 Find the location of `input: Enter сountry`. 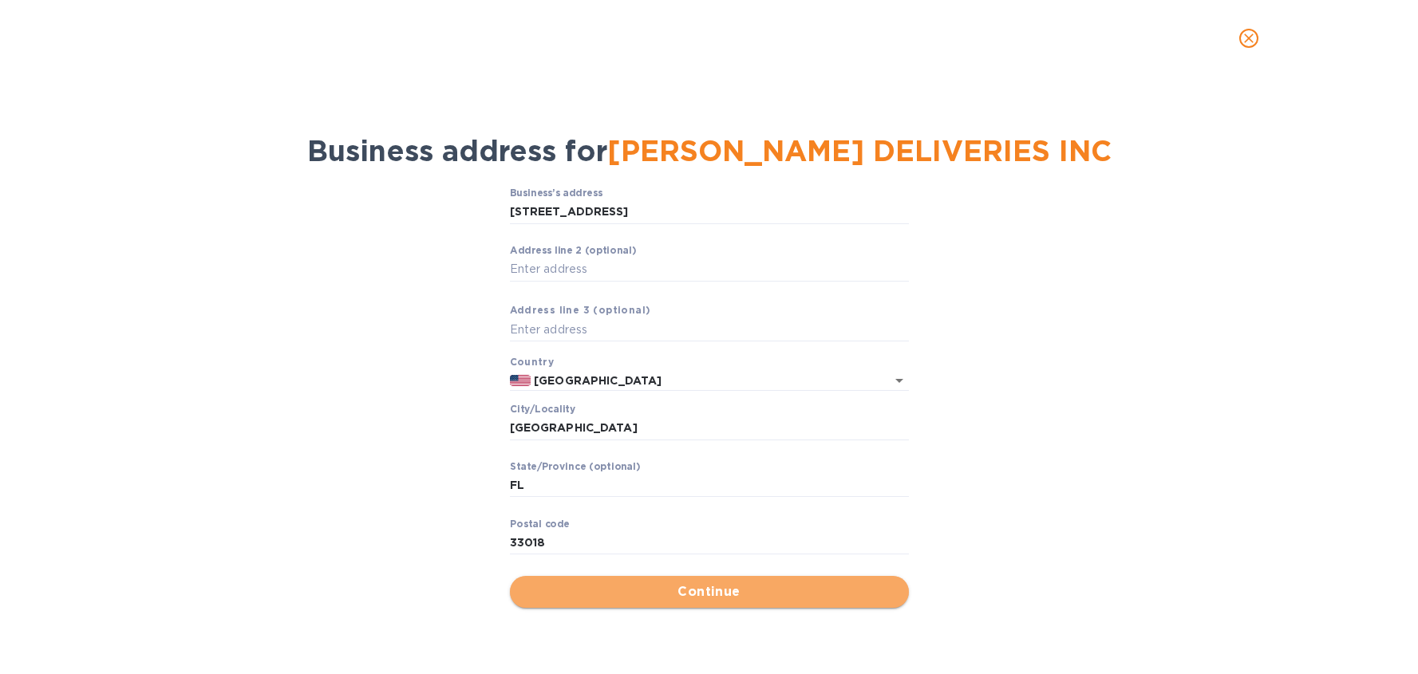

input: Enter сountry is located at coordinates (697, 380).